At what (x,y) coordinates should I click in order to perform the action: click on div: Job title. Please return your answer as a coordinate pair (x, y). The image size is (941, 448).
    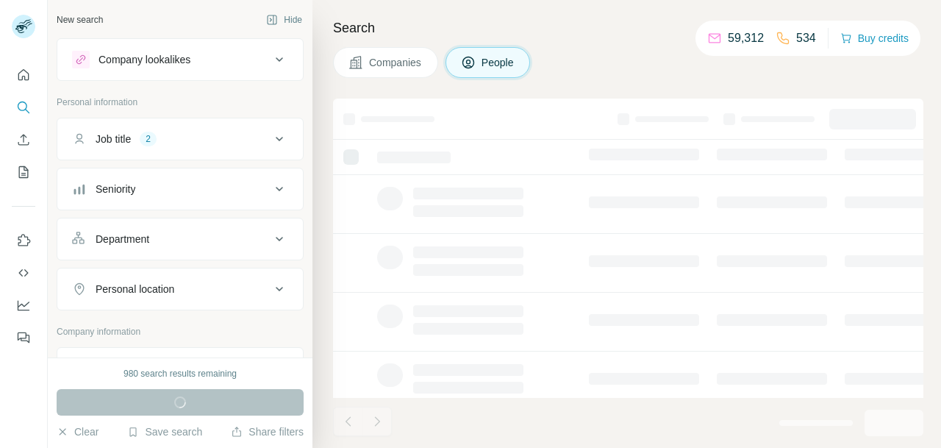
    Looking at the image, I should click on (113, 139).